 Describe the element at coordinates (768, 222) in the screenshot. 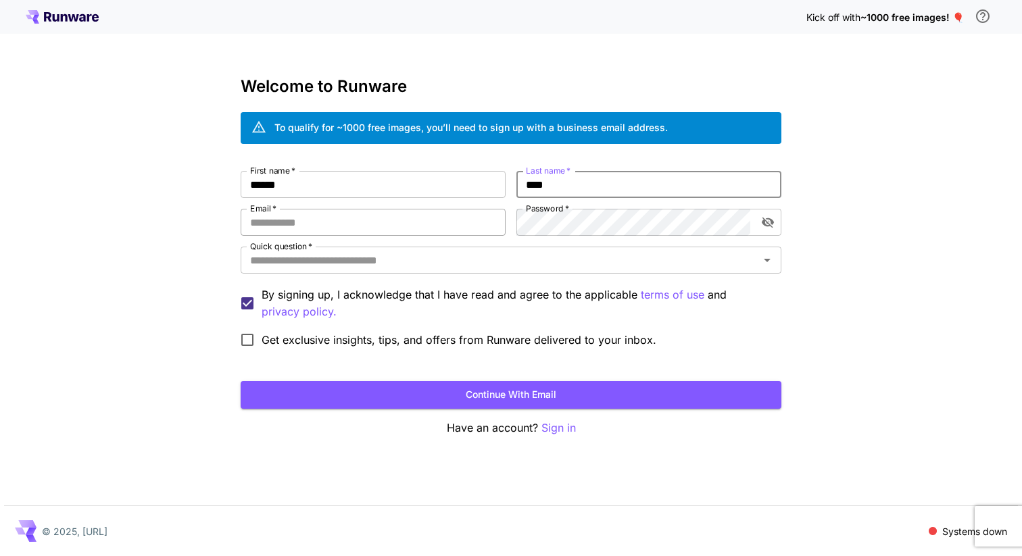

I see `button: toggle password visibility` at that location.